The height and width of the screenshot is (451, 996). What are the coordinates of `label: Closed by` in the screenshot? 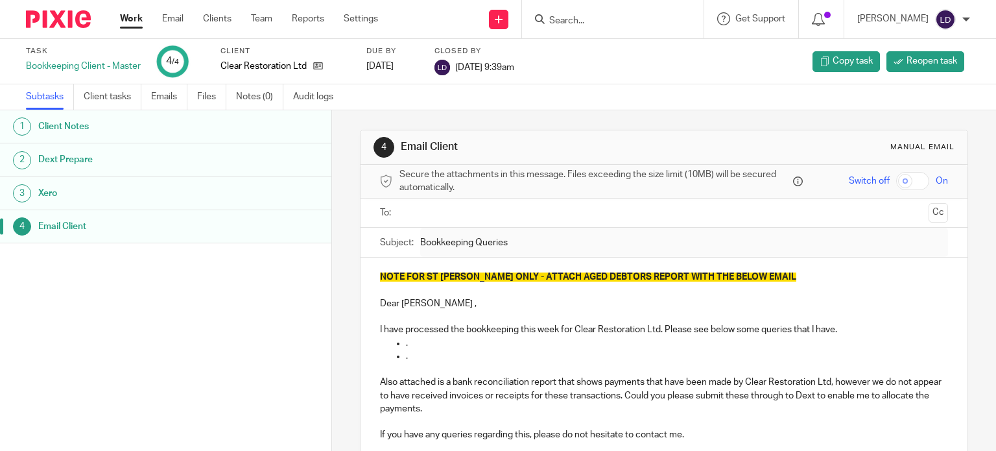 It's located at (474, 51).